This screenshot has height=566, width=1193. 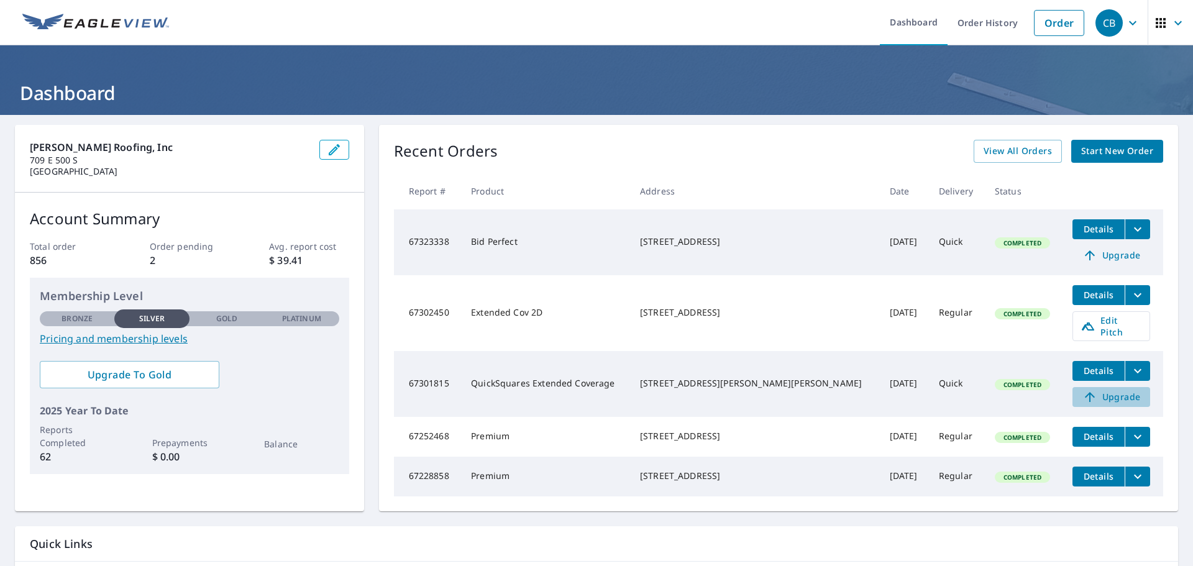 I want to click on button: filesDropdownBtn-67228858, so click(x=1137, y=477).